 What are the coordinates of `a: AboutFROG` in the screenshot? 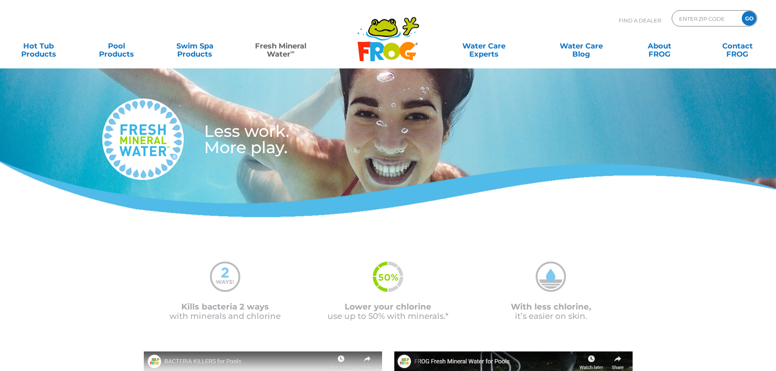 It's located at (659, 46).